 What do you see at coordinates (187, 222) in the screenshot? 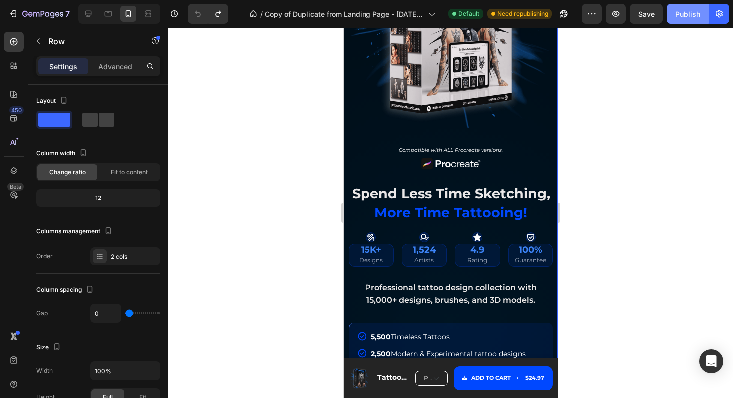
I see `strong: 100%` at bounding box center [187, 222].